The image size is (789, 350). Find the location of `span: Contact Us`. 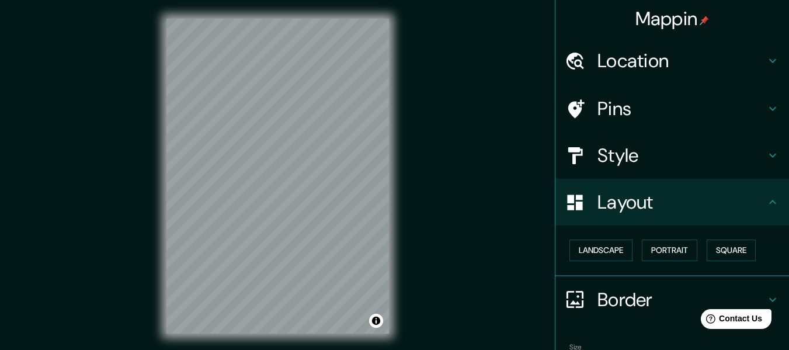

span: Contact Us is located at coordinates (55, 14).